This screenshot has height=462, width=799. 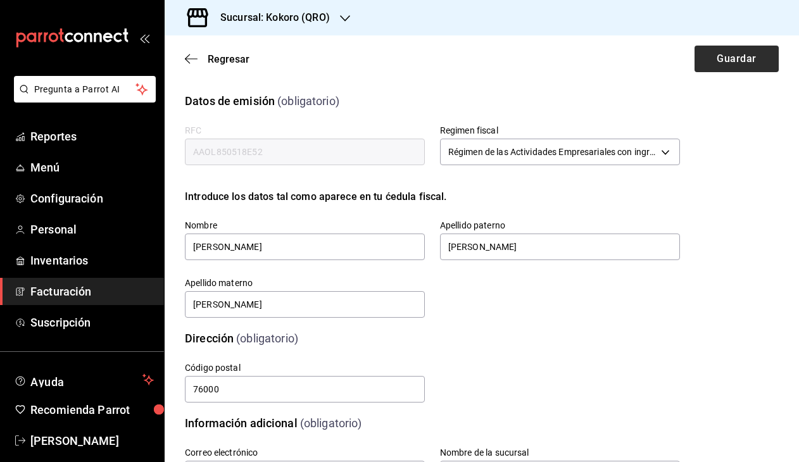 I want to click on div: Información adicional, so click(x=241, y=423).